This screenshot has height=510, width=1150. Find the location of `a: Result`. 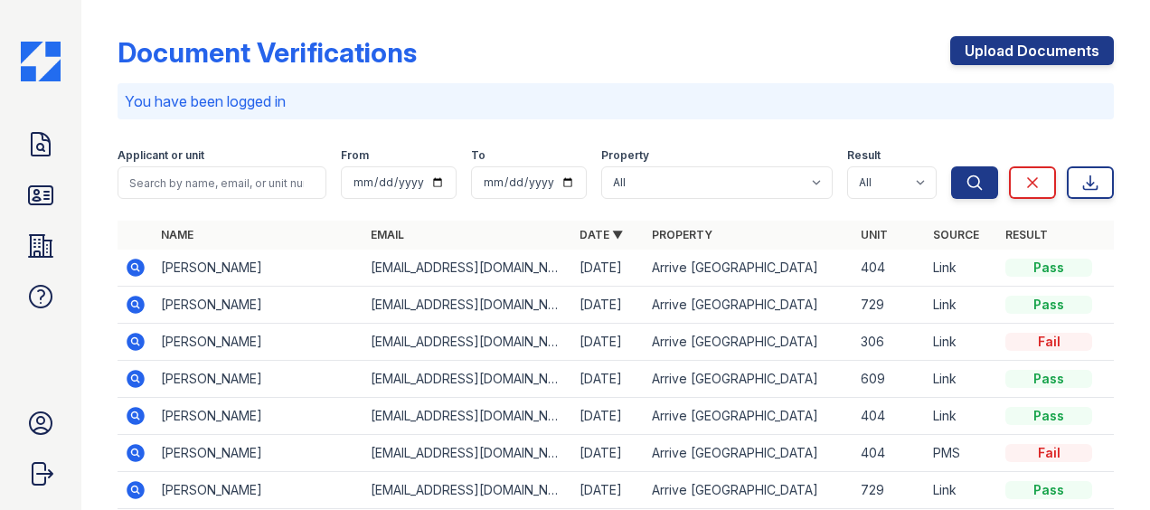

a: Result is located at coordinates (1026, 234).